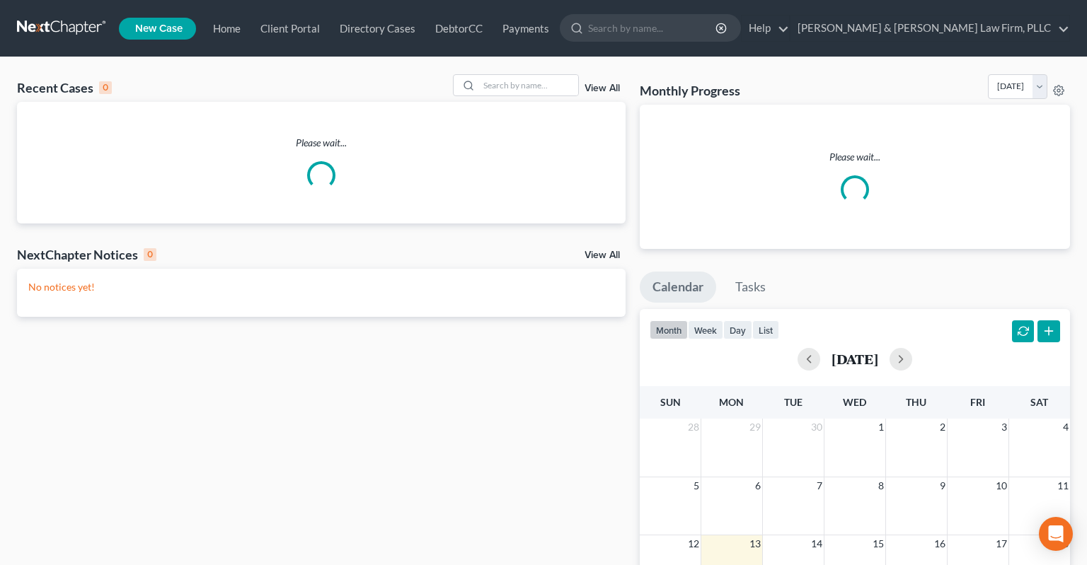 This screenshot has width=1087, height=565. Describe the element at coordinates (817, 427) in the screenshot. I see `span: 30` at that location.